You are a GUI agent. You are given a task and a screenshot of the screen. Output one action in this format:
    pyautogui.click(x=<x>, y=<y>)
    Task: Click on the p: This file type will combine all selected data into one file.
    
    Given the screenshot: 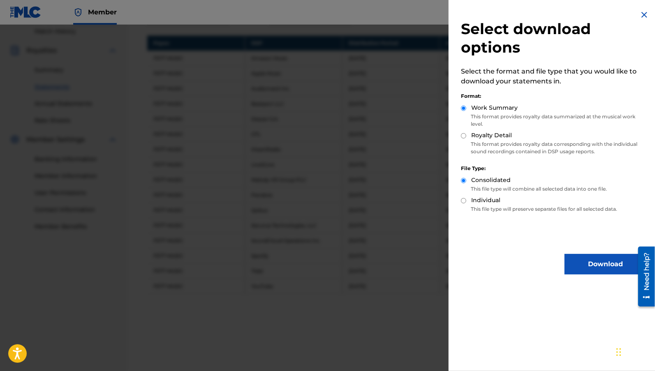 What is the action you would take?
    pyautogui.click(x=554, y=189)
    